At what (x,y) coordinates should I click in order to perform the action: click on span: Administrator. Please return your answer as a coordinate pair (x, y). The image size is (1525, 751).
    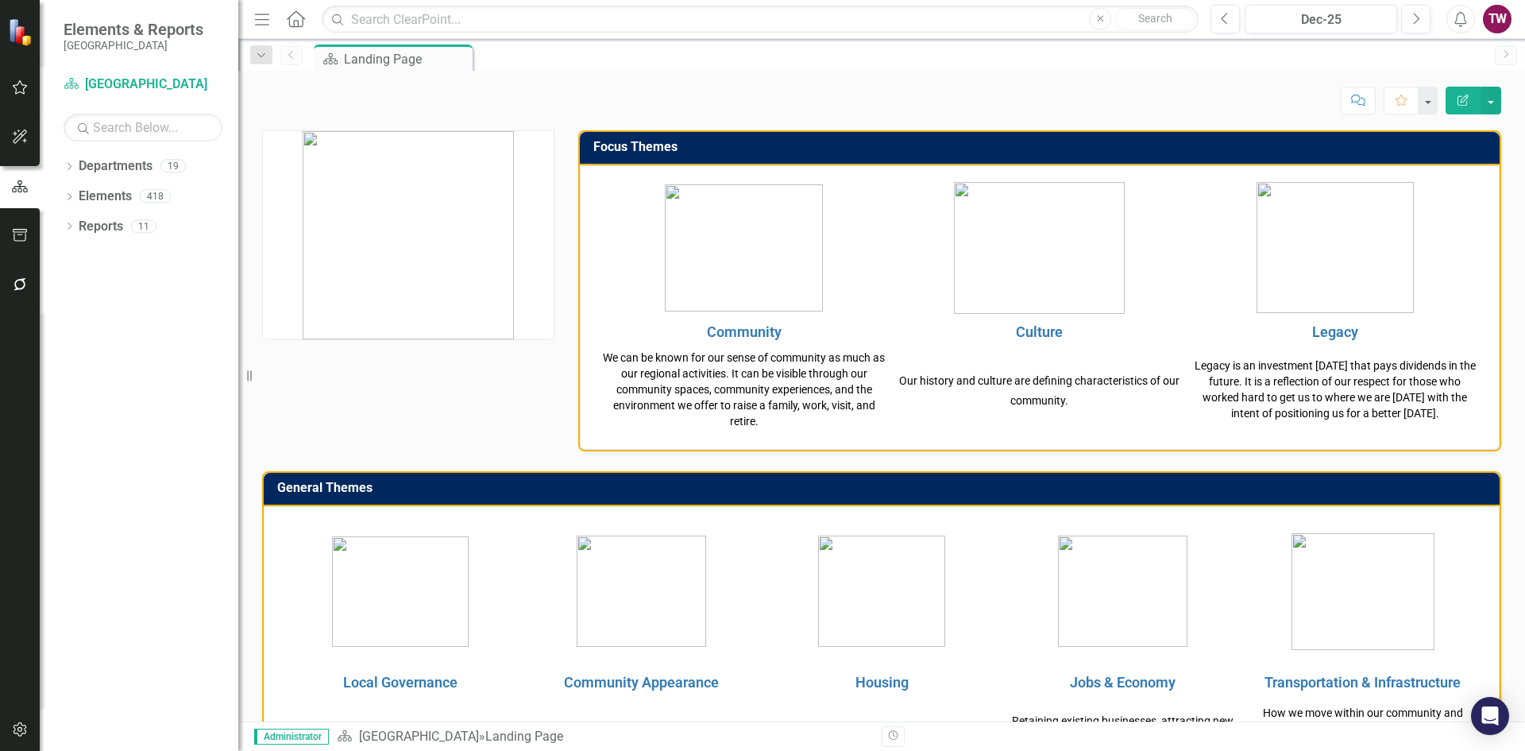
    Looking at the image, I should click on (292, 736).